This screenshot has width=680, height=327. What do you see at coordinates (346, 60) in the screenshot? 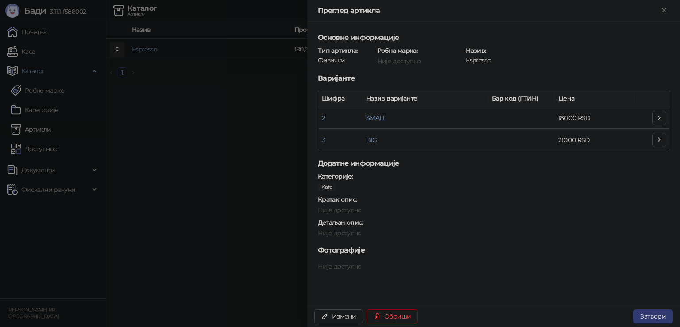
I see `div: Физички` at bounding box center [346, 60].